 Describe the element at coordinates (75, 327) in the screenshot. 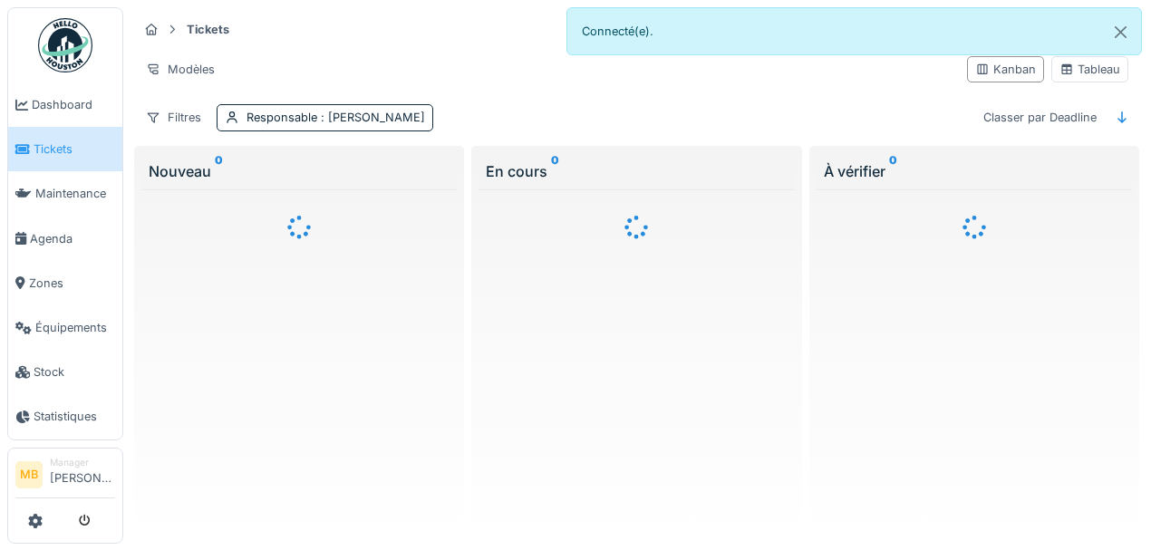

I see `span: Équipements` at that location.